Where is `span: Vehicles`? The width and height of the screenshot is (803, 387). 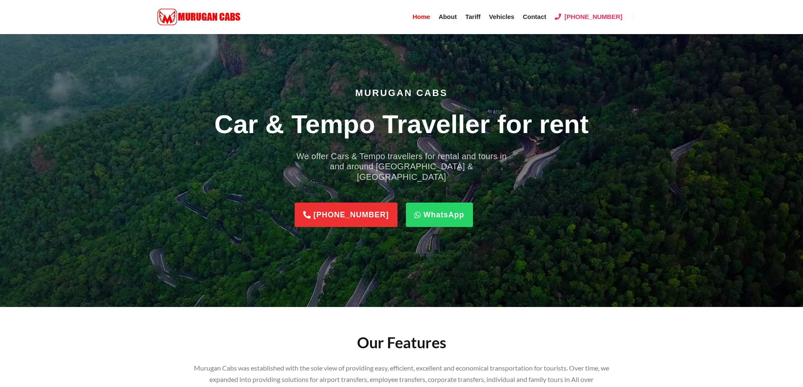 span: Vehicles is located at coordinates (502, 16).